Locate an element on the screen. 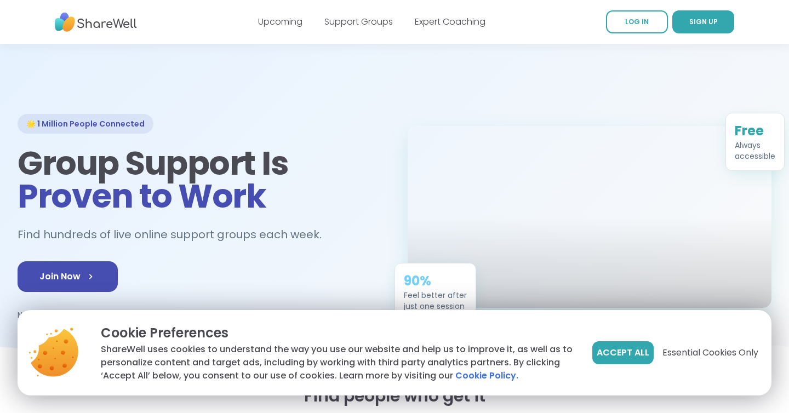 Image resolution: width=789 pixels, height=413 pixels. a: LOG IN is located at coordinates (636, 22).